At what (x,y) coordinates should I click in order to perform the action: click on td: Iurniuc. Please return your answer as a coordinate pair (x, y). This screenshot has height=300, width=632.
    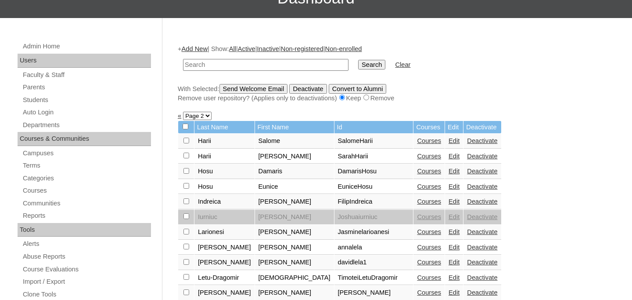
    Looking at the image, I should click on (224, 217).